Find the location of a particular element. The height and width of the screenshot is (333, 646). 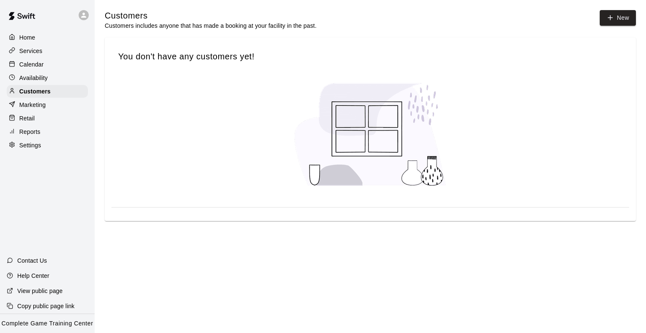

div: Availability is located at coordinates (47, 78).